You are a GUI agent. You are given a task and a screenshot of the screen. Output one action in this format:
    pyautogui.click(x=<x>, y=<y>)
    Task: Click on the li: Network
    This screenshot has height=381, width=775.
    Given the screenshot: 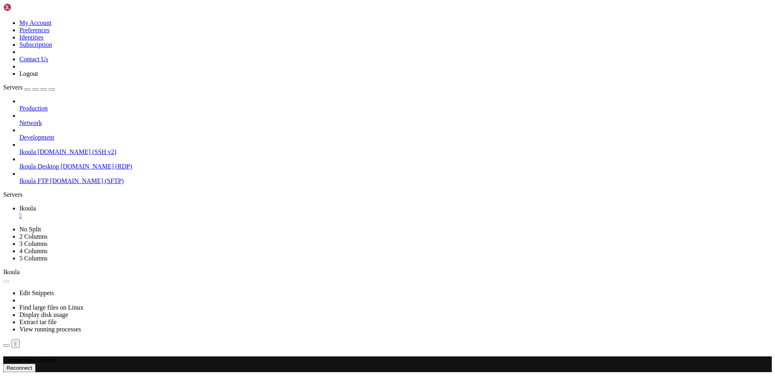 What is the action you would take?
    pyautogui.click(x=395, y=119)
    